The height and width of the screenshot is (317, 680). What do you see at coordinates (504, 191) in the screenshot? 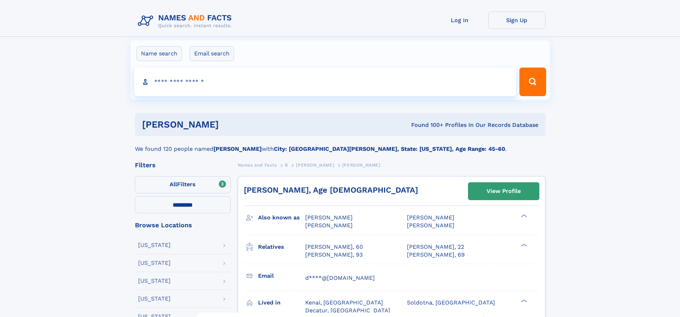
I see `a: View Profile` at bounding box center [504, 191].